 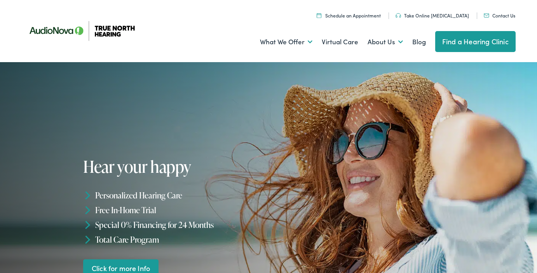 What do you see at coordinates (385, 42) in the screenshot?
I see `a: About Us` at bounding box center [385, 42].